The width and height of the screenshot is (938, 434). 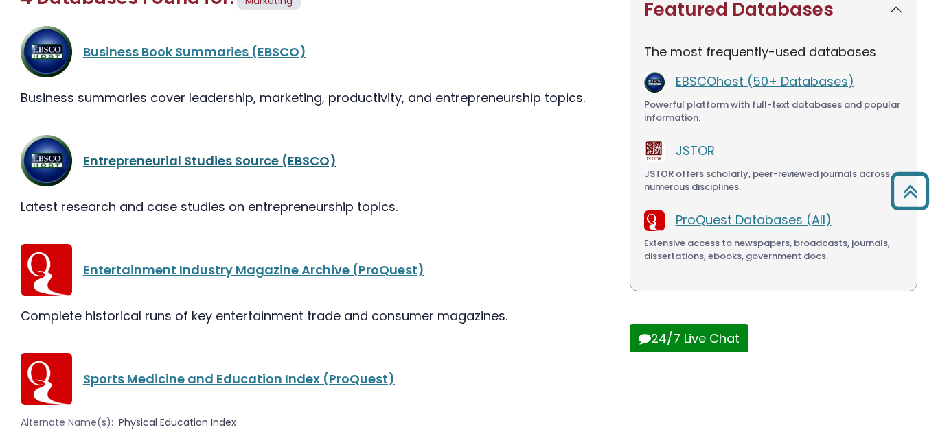 I want to click on a: Entrepreneurial Studies Source (EBSCO), so click(x=209, y=161).